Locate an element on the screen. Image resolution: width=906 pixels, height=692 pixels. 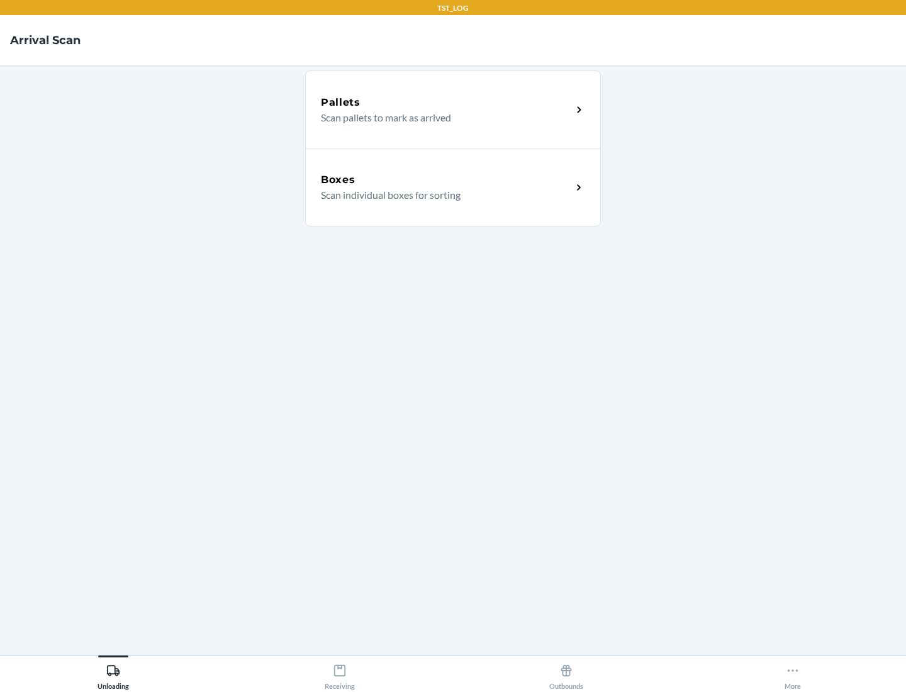
a: PalletsScan pallets to mark as arrived is located at coordinates (453, 110).